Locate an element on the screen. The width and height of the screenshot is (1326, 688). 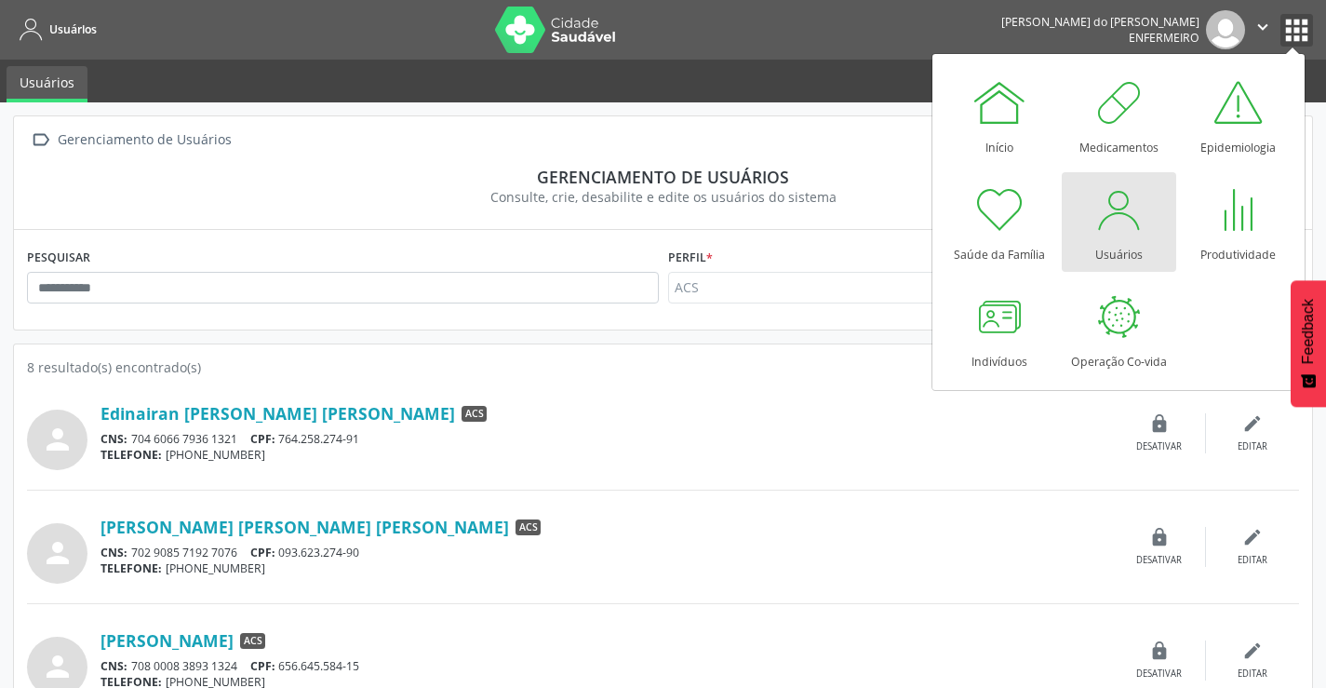
div: 704 6066 7936 1321 764.258.274-91 is located at coordinates (607, 438).